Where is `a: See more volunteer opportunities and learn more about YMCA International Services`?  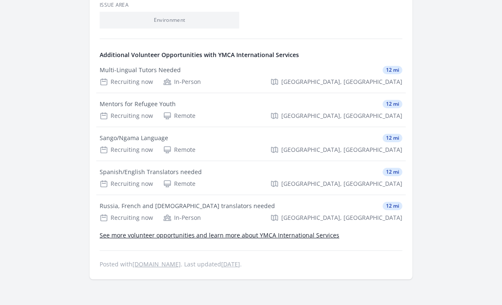 a: See more volunteer opportunities and learn more about YMCA International Services is located at coordinates (219, 235).